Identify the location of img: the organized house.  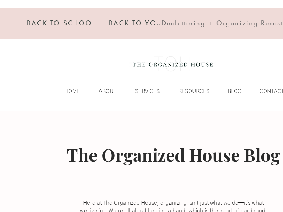
(172, 64).